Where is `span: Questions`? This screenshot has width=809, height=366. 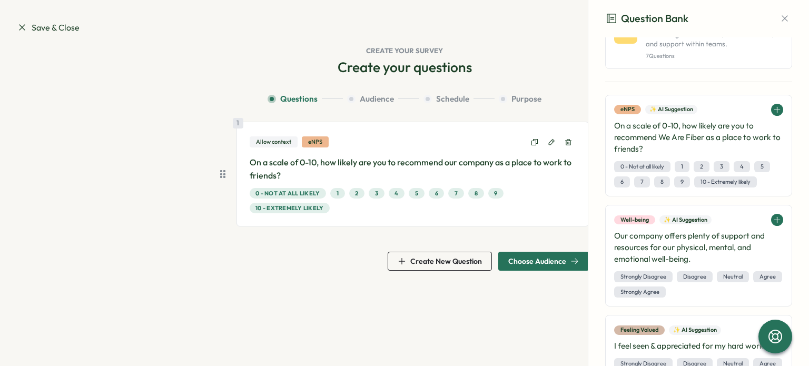 span: Questions is located at coordinates (299, 99).